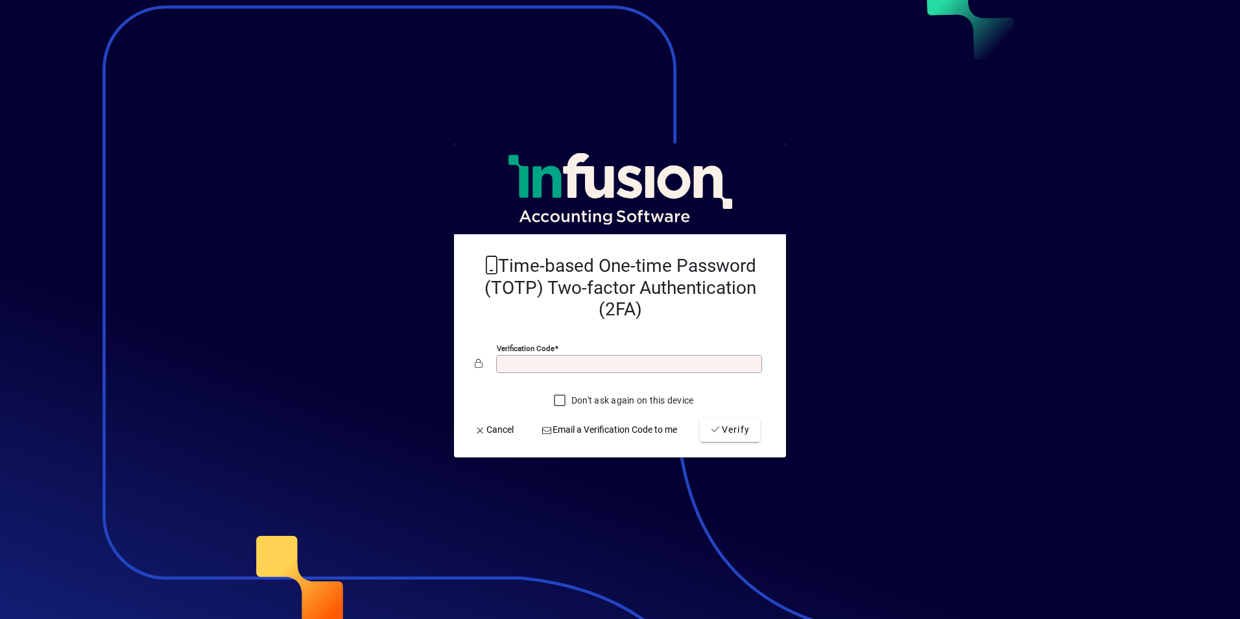 Image resolution: width=1240 pixels, height=619 pixels. What do you see at coordinates (631, 400) in the screenshot?
I see `label: Don't ask again on this device` at bounding box center [631, 400].